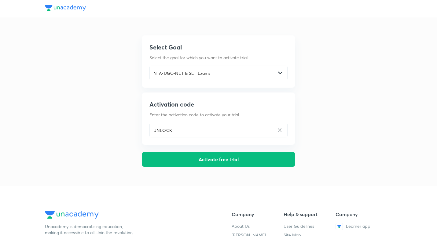 The width and height of the screenshot is (437, 236). What do you see at coordinates (240, 226) in the screenshot?
I see `a: About Us` at bounding box center [240, 226].